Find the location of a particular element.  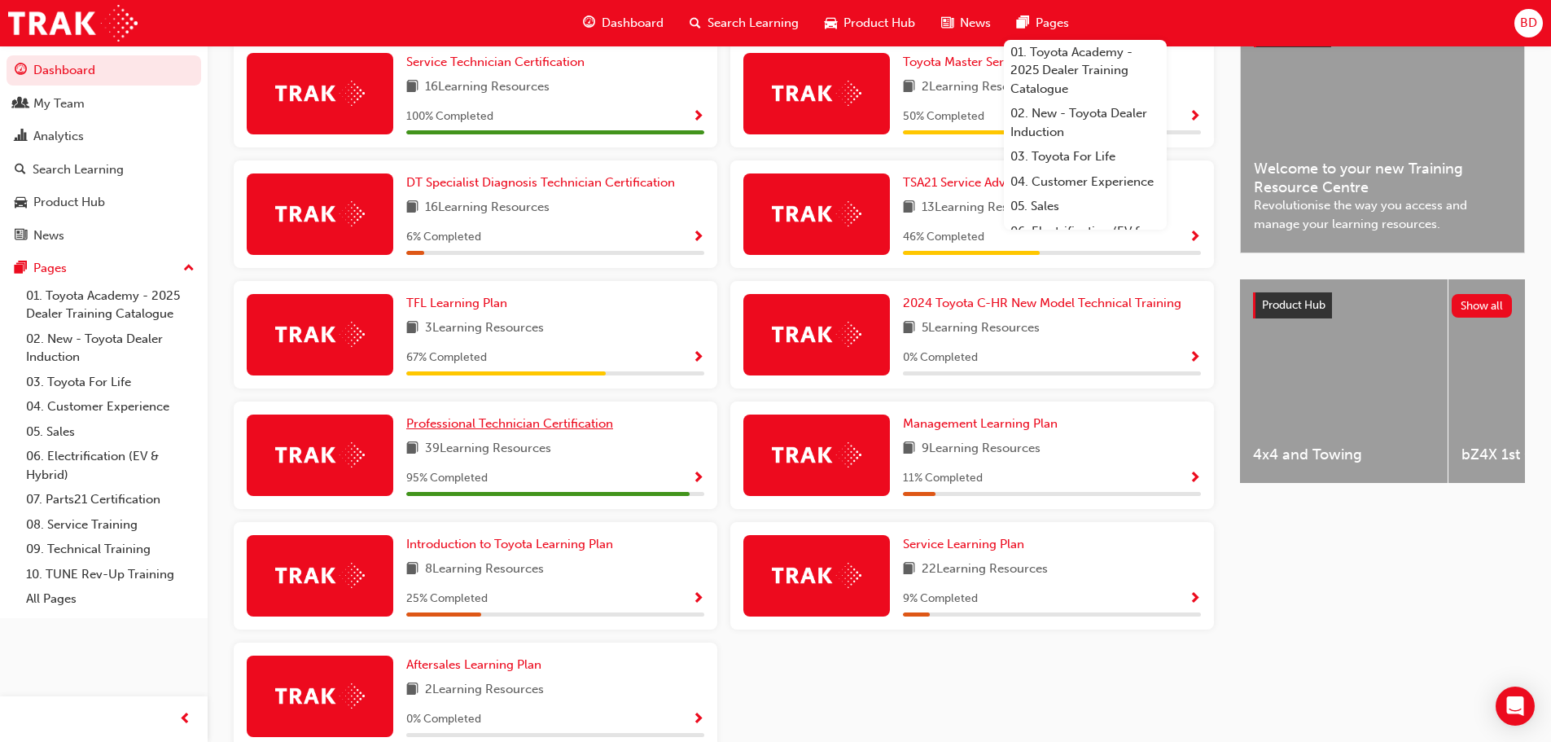

a: guage-iconDashboard is located at coordinates (623, 23).